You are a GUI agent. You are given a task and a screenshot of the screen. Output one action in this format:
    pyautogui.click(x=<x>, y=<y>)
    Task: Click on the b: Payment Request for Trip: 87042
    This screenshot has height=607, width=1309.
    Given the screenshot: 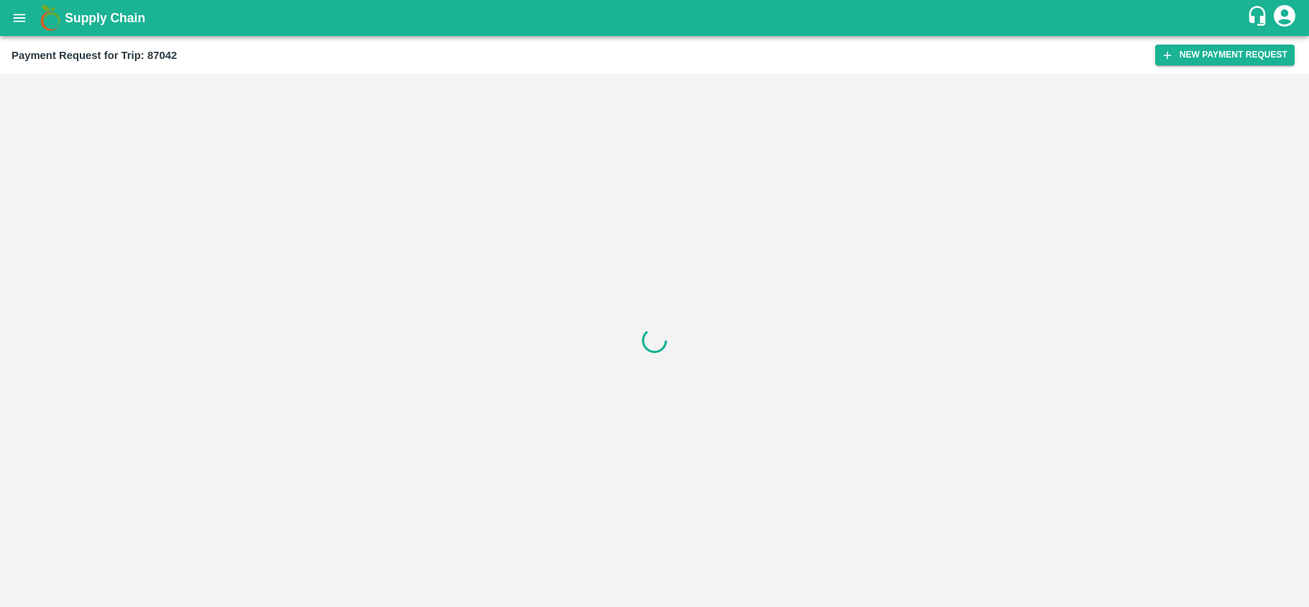 What is the action you would take?
    pyautogui.click(x=94, y=55)
    